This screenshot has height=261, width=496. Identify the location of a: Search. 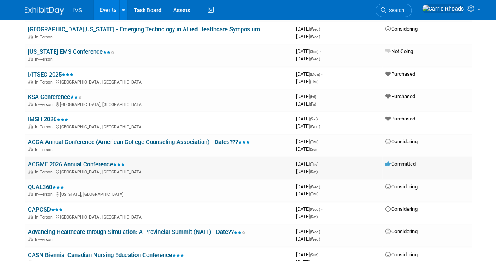
(393, 10).